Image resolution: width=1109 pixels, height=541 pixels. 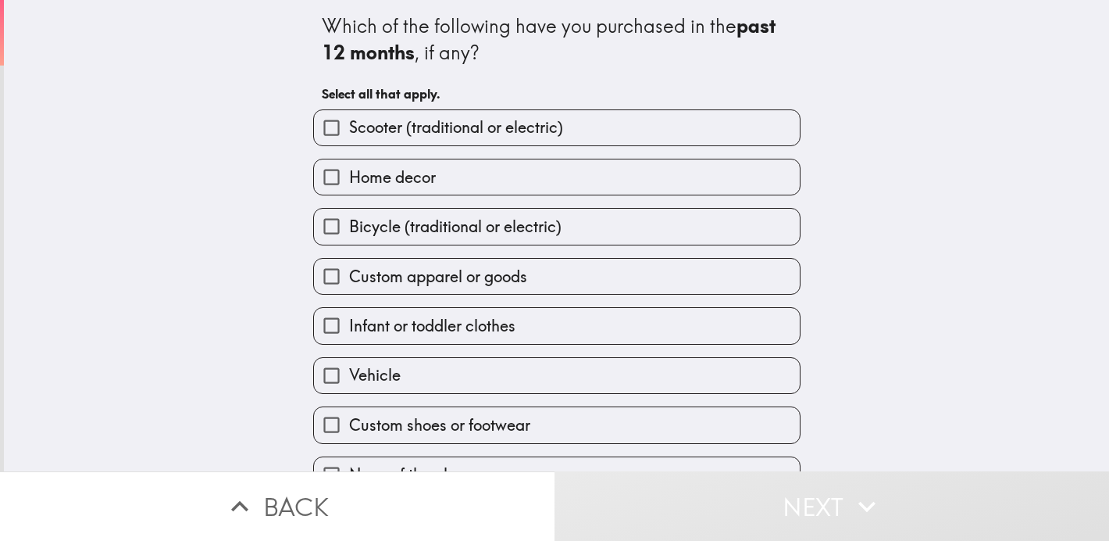 What do you see at coordinates (551, 39) in the screenshot?
I see `b: past 12 months` at bounding box center [551, 39].